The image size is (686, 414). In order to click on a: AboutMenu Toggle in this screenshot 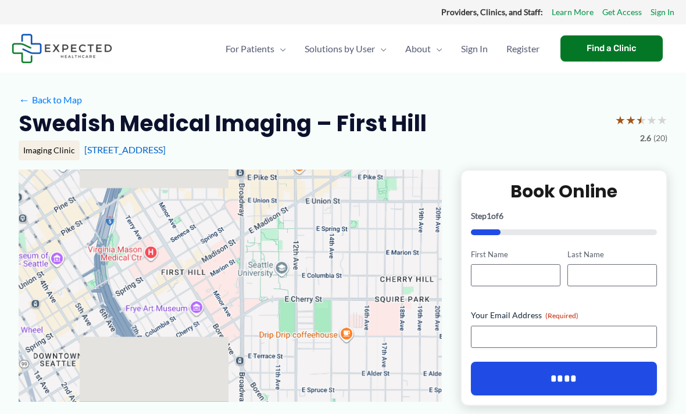, I will do `click(424, 49)`.